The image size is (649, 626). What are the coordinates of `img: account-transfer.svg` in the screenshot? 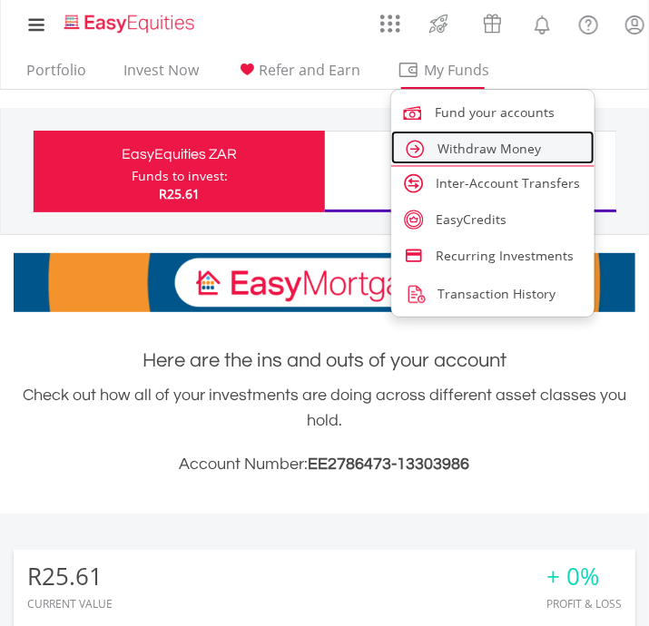 It's located at (414, 183).